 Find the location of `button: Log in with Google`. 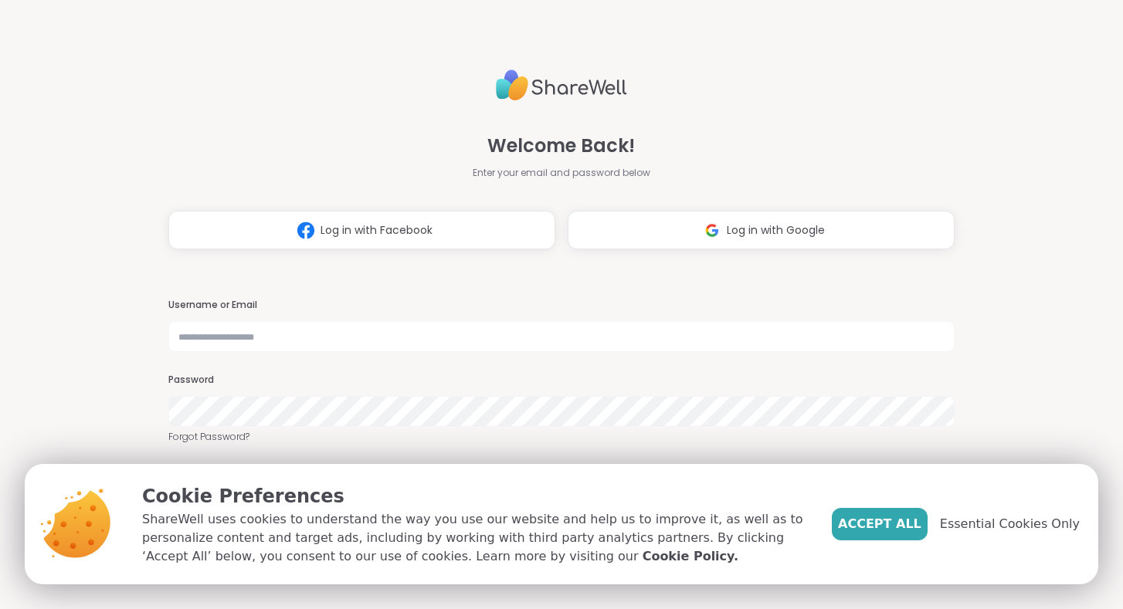

button: Log in with Google is located at coordinates (761, 230).